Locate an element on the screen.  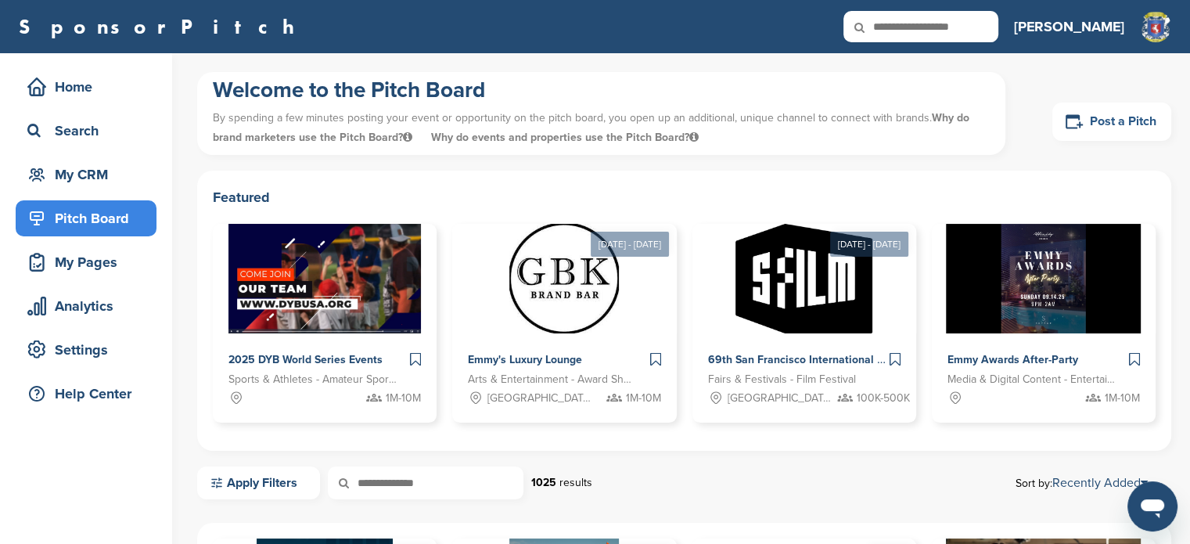
div: Search is located at coordinates (90, 131).